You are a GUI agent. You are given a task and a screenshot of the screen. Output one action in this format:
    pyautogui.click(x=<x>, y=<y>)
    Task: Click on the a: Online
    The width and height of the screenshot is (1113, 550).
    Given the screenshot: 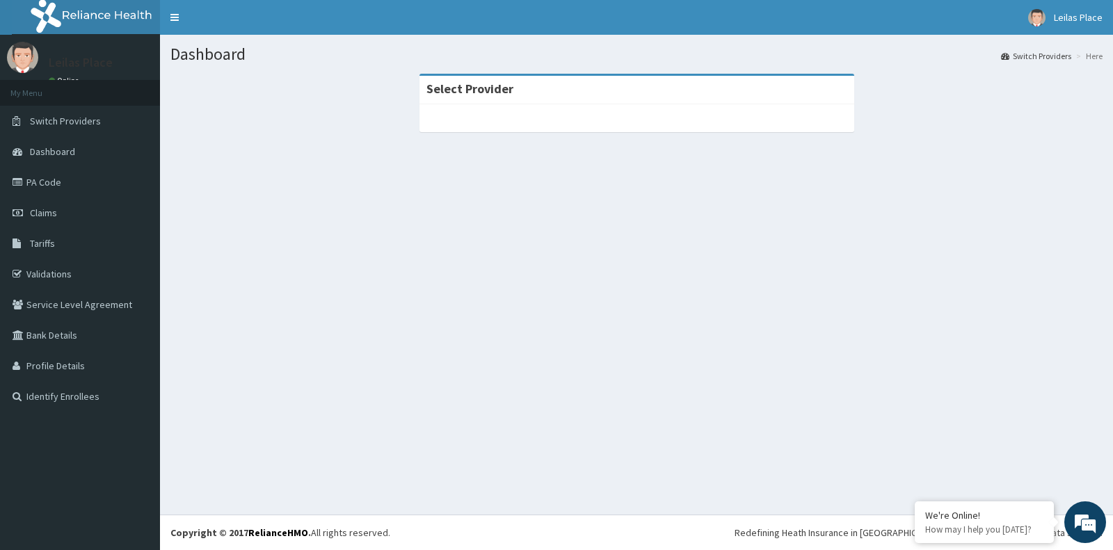 What is the action you would take?
    pyautogui.click(x=65, y=81)
    